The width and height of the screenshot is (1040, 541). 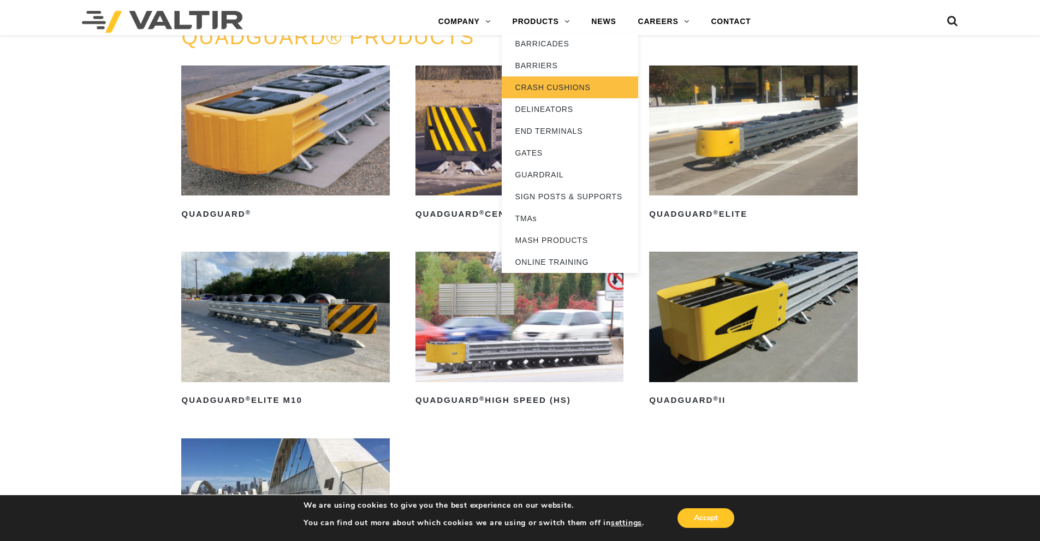 What do you see at coordinates (730, 22) in the screenshot?
I see `a: CONTACT` at bounding box center [730, 22].